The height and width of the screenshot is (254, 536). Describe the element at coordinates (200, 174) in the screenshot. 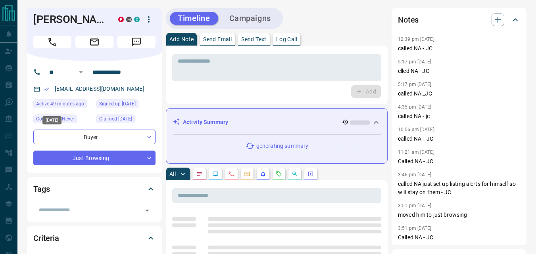

I see `svg: Notes` at that location.